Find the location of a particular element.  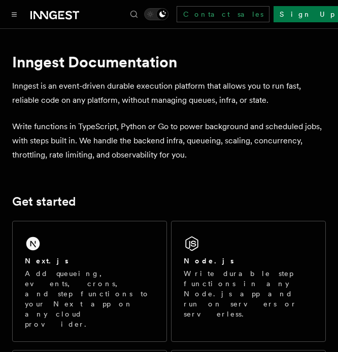

a: Node.jsWrite durable step functions in any Node.js app and run on servers or serverless. is located at coordinates (248, 281).